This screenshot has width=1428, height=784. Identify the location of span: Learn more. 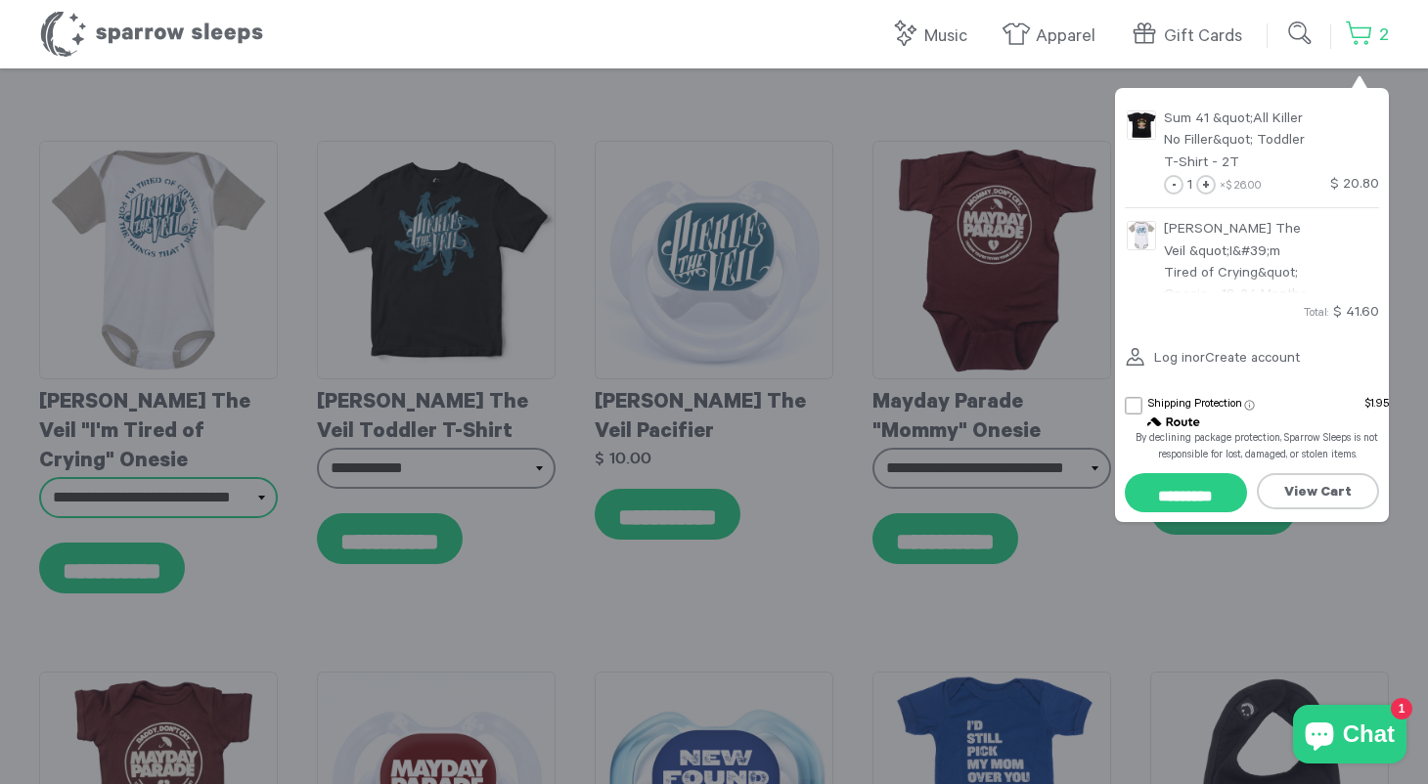
(1249, 405).